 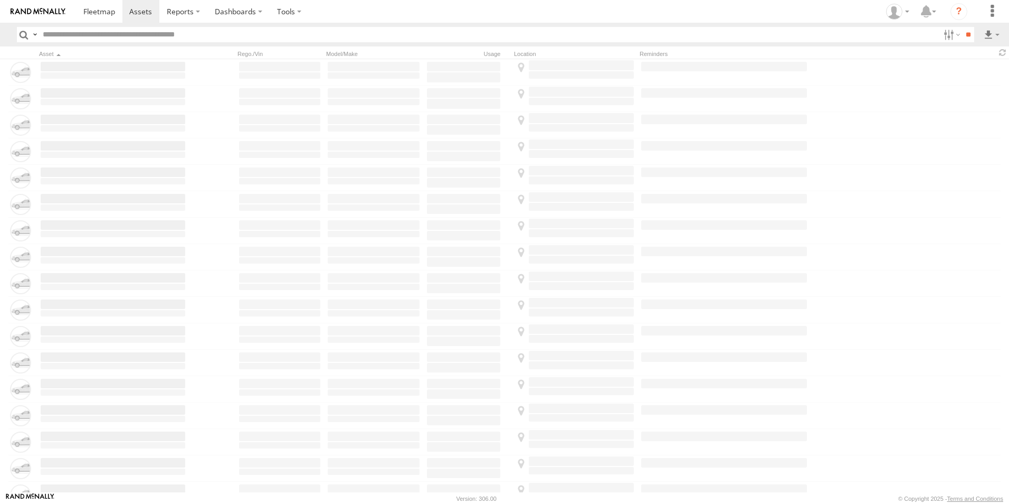 What do you see at coordinates (477, 498) in the screenshot?
I see `div: Version: 306.00` at bounding box center [477, 498].